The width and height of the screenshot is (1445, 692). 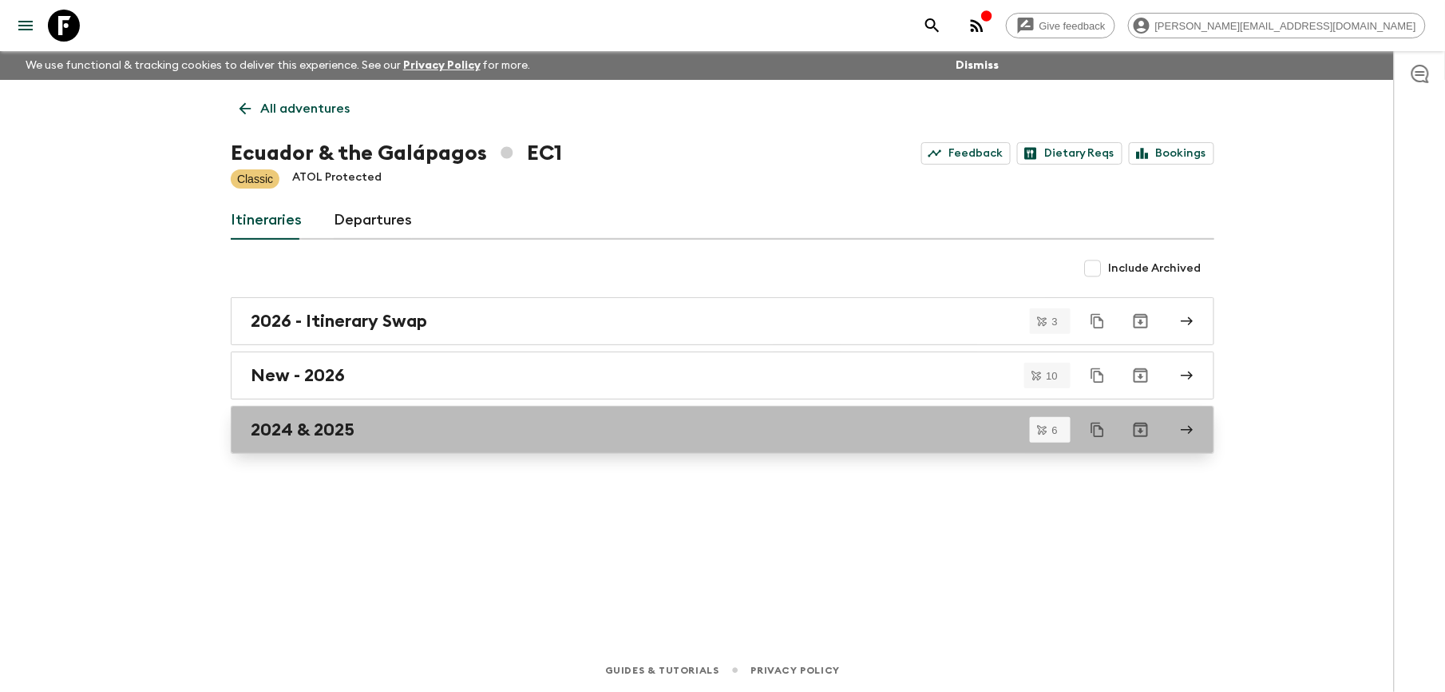 I want to click on a: 2024 & 2025, so click(x=723, y=430).